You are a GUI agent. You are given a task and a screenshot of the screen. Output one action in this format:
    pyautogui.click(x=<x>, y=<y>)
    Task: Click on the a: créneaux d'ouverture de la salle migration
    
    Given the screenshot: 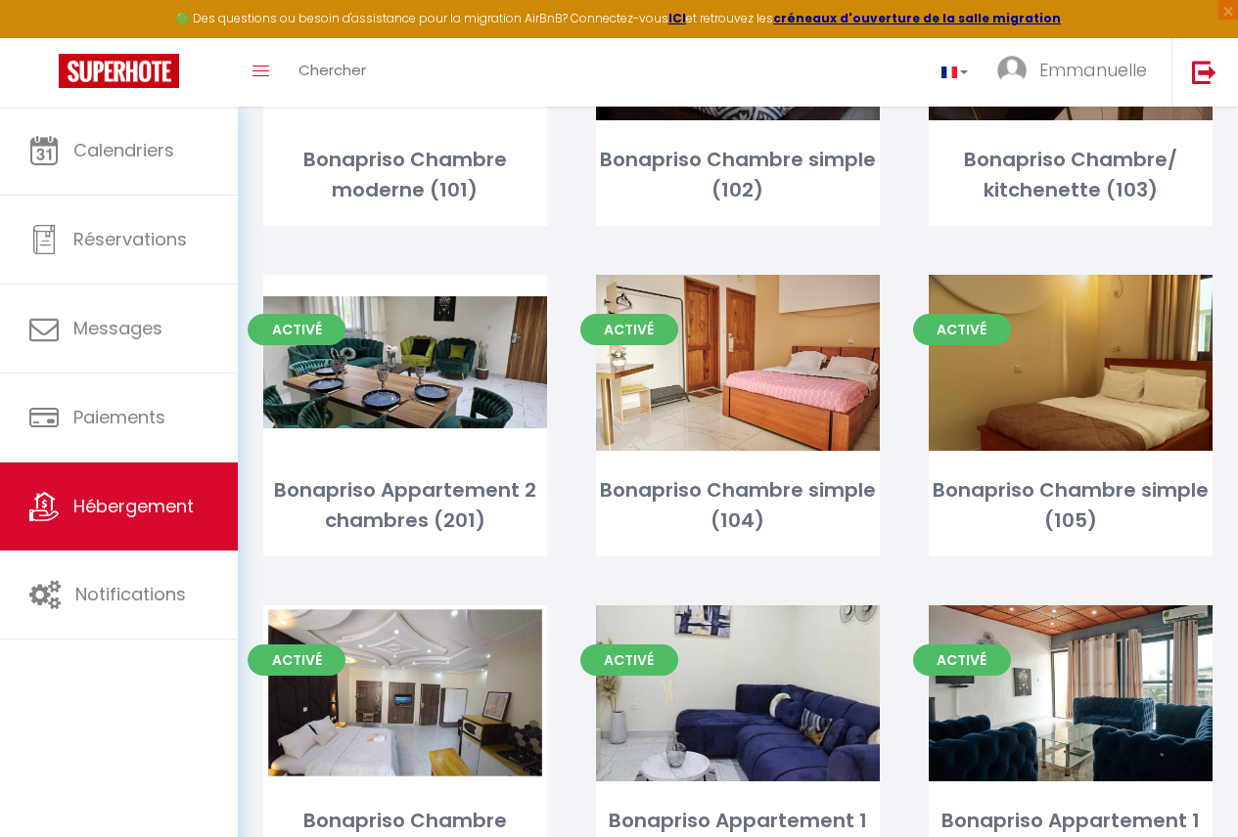 What is the action you would take?
    pyautogui.click(x=917, y=18)
    